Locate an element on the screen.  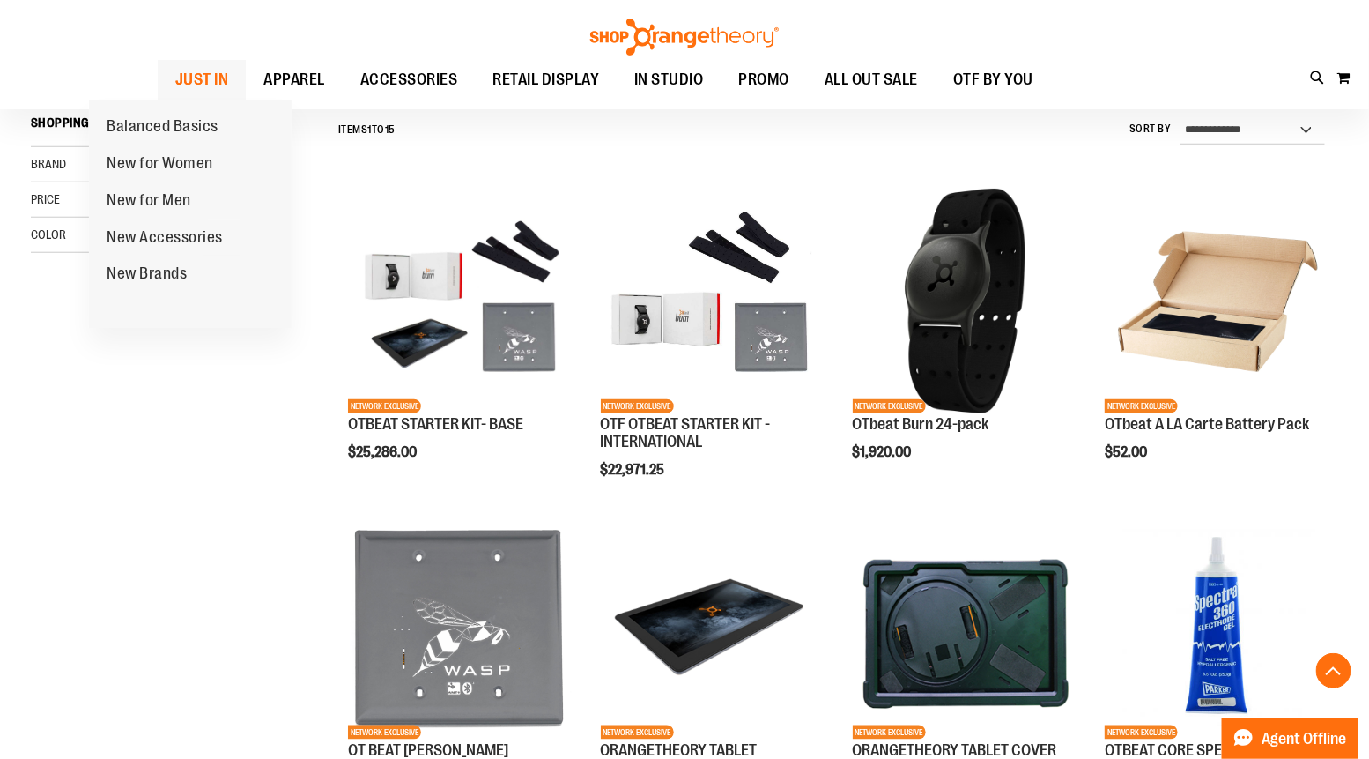
img: Product image for OT BEAT POE TRANSCEIVER is located at coordinates (460, 626).